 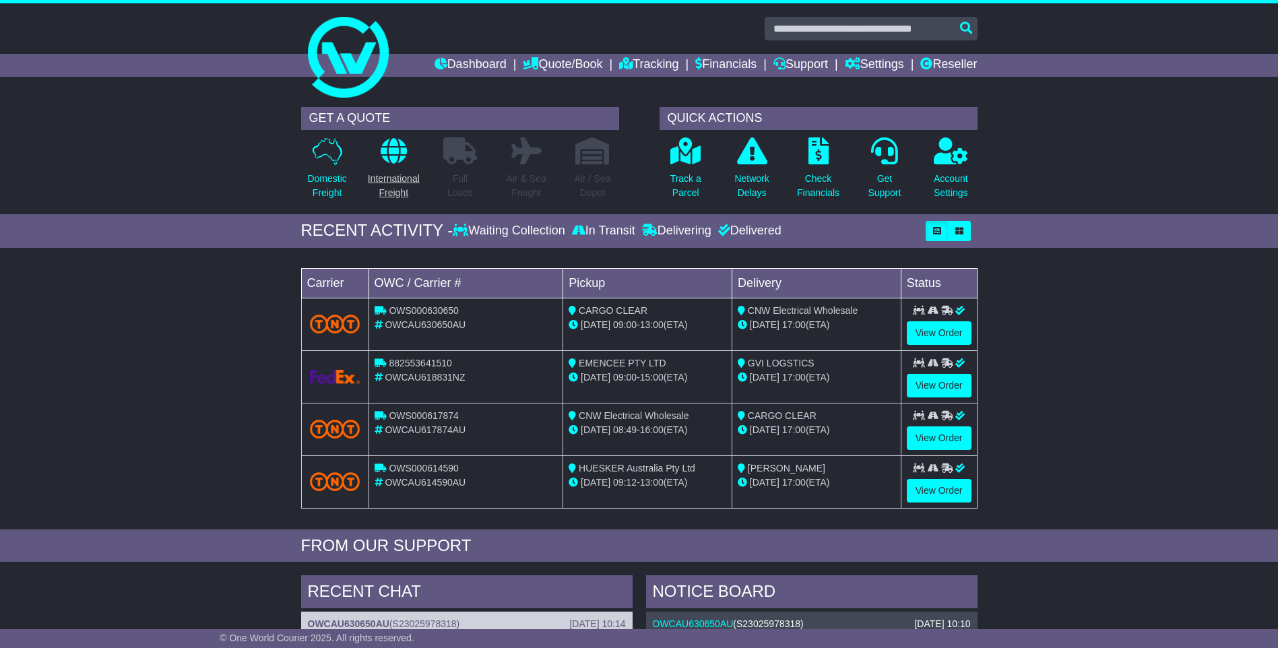 I want to click on a: AccountSettings, so click(x=951, y=172).